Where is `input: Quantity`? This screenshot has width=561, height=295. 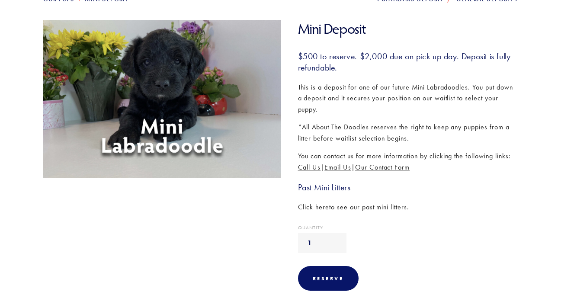 input: Quantity is located at coordinates (322, 243).